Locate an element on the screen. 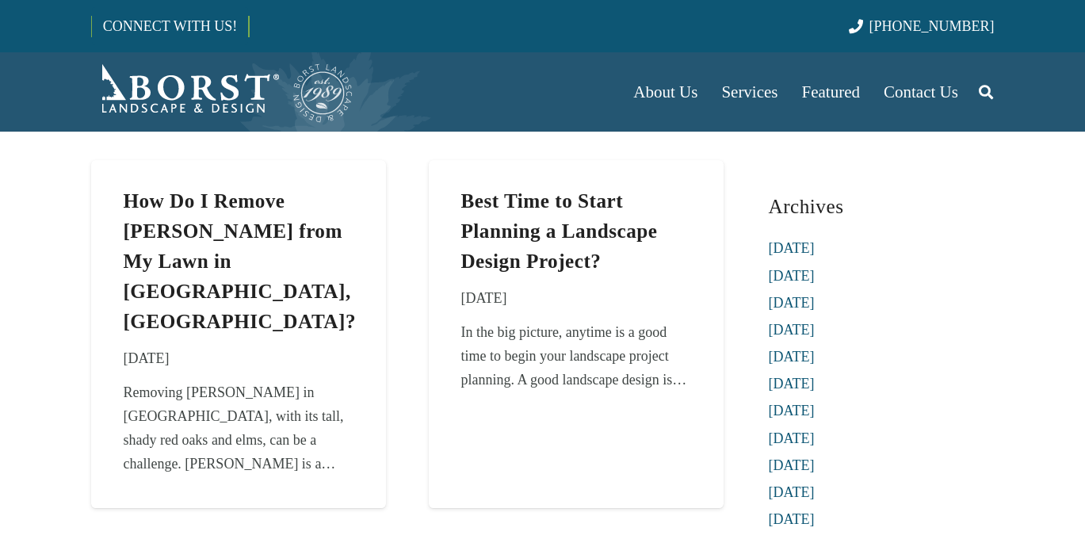  time: 2 May 2013 at 16:24:21 America/New_York is located at coordinates (483, 298).